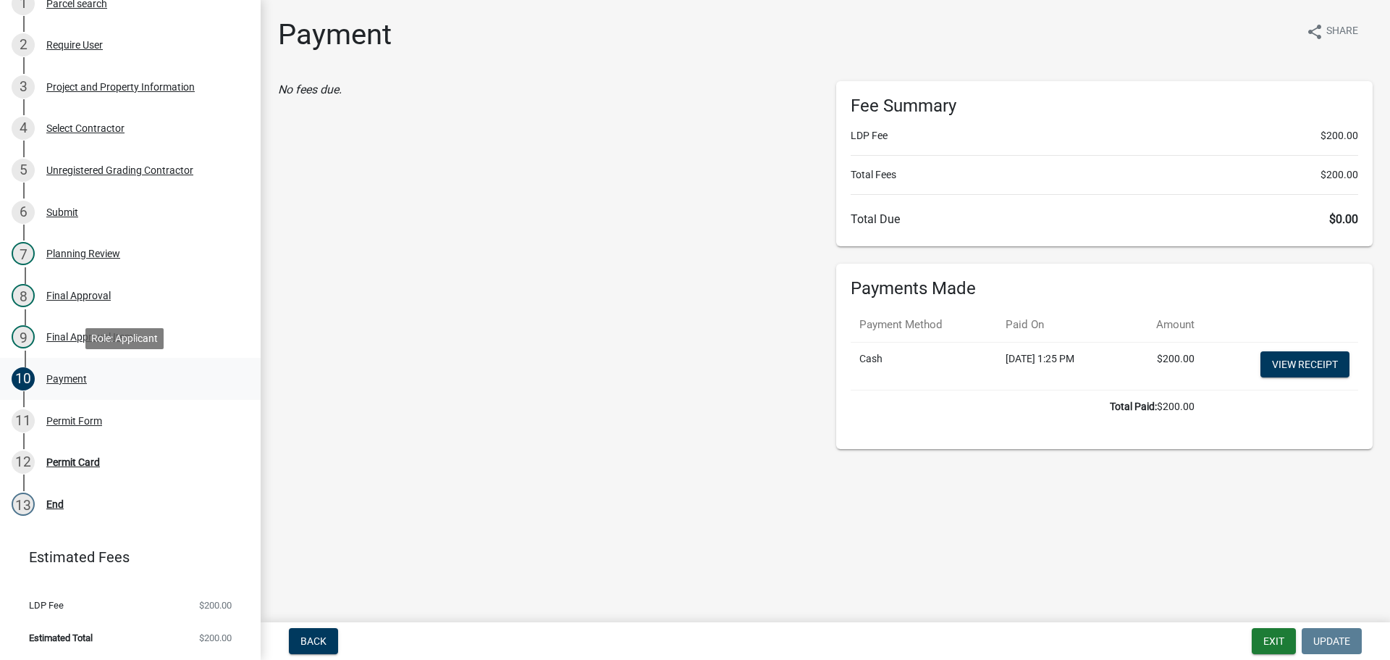 This screenshot has height=660, width=1390. I want to click on th: Paid On, so click(1059, 324).